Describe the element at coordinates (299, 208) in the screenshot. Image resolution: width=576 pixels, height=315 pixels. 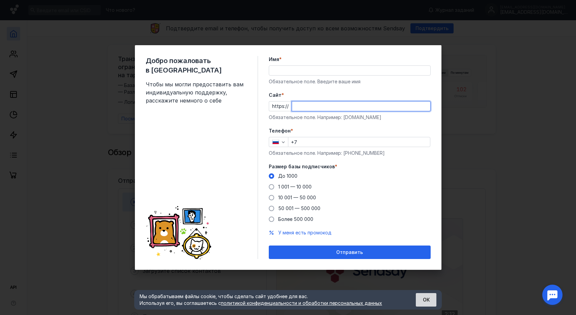
I see `span: 50 001 — 500 000` at that location.